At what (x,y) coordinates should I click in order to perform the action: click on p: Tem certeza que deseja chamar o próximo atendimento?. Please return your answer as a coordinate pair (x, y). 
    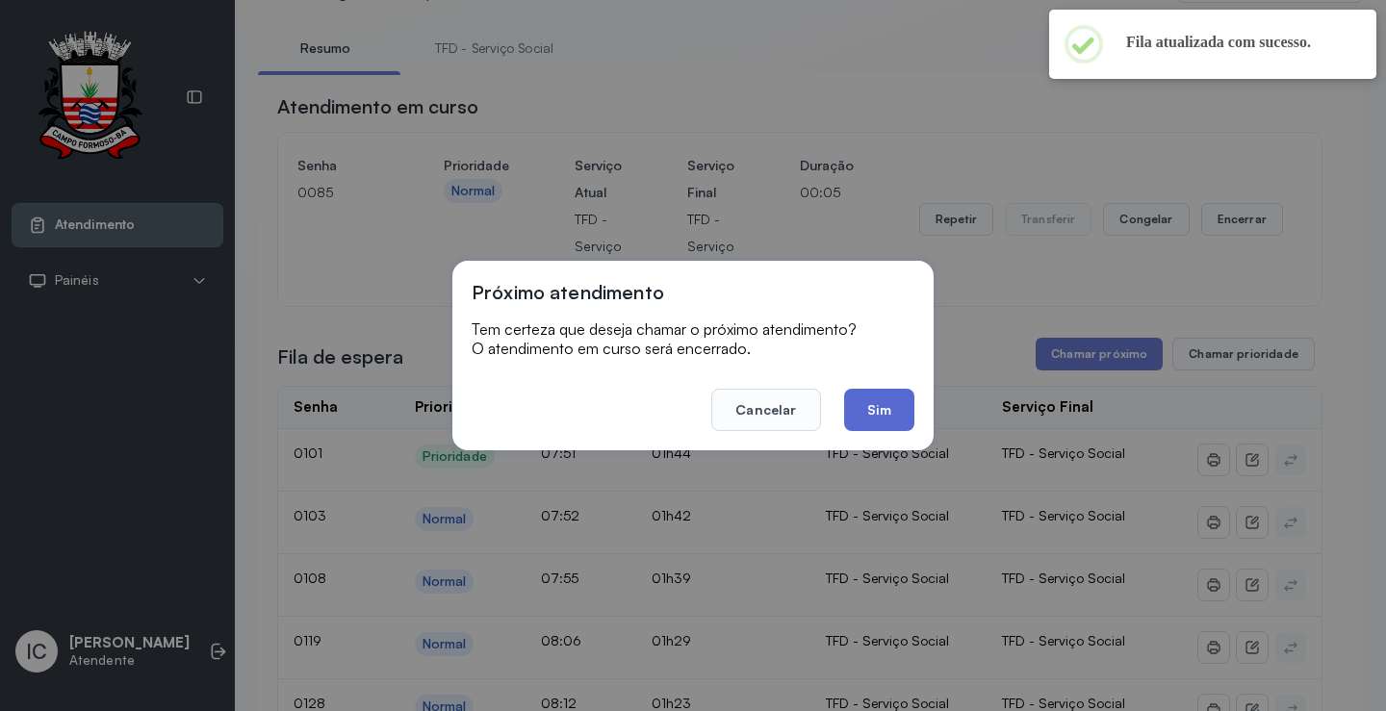
    Looking at the image, I should click on (693, 329).